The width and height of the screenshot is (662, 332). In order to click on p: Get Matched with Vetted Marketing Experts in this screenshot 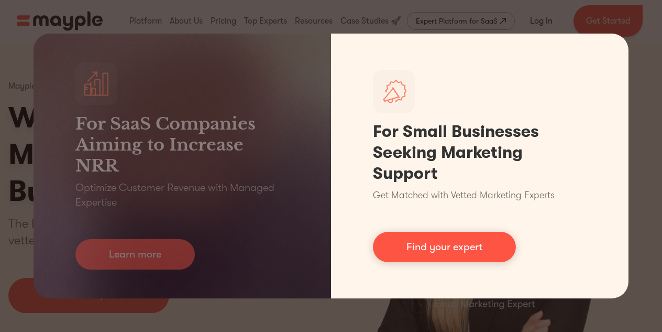, I will do `click(464, 195)`.